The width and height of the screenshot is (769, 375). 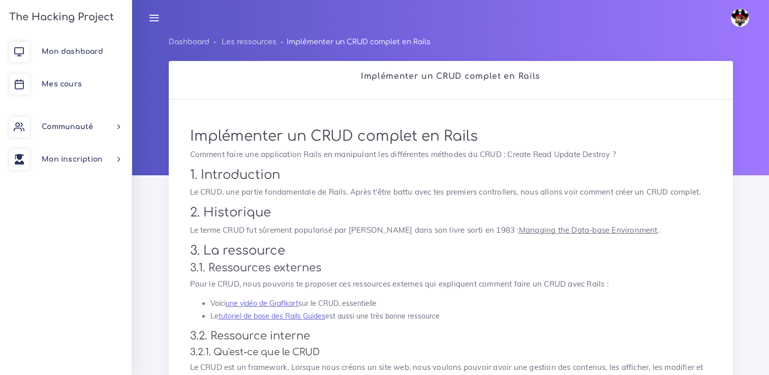 What do you see at coordinates (461, 303) in the screenshot?
I see `li: Voici sur le CRUD, essentielle` at bounding box center [461, 303].